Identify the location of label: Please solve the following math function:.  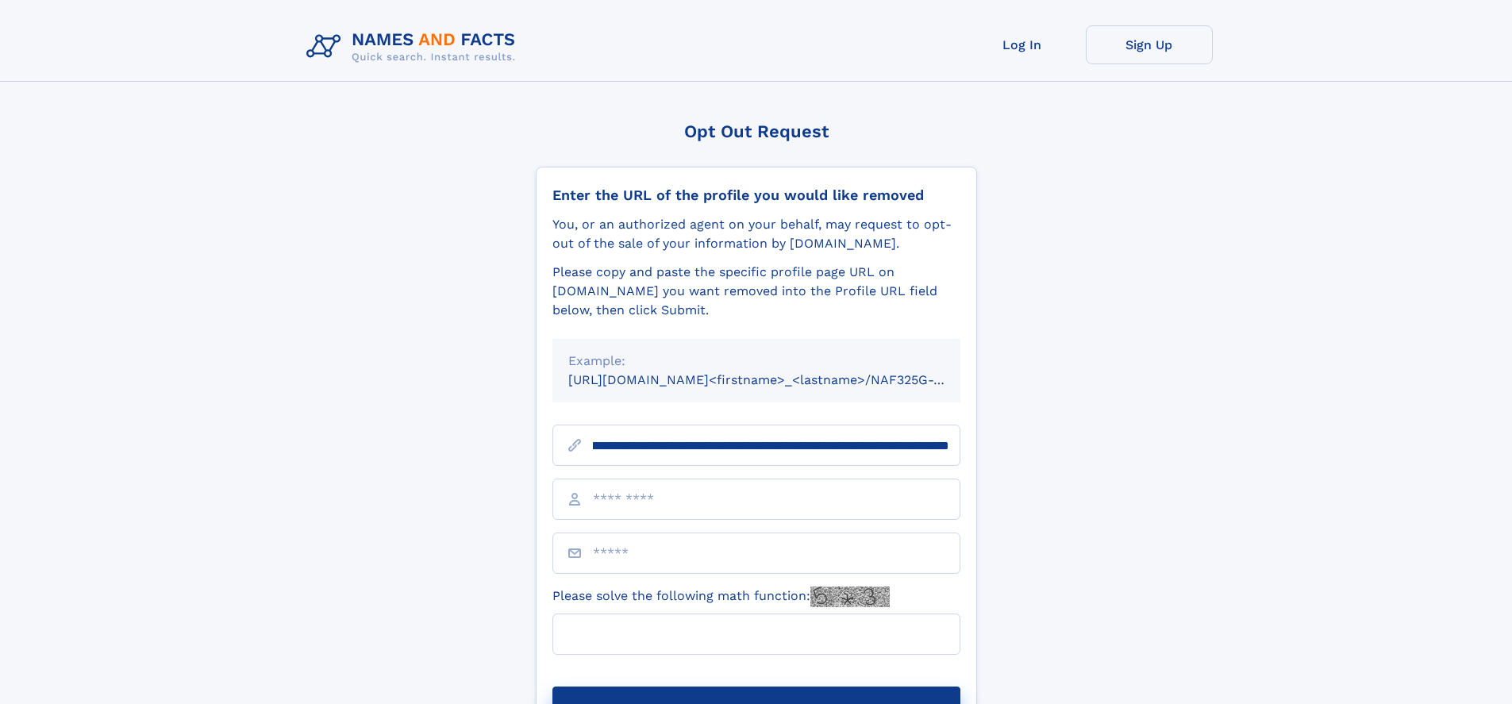
(721, 597).